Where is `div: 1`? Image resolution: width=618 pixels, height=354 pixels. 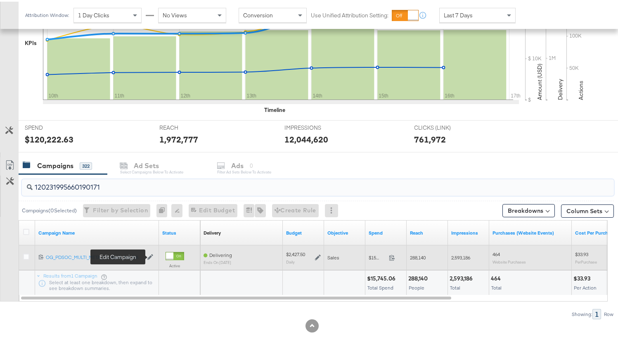 div: 1 is located at coordinates (596, 312).